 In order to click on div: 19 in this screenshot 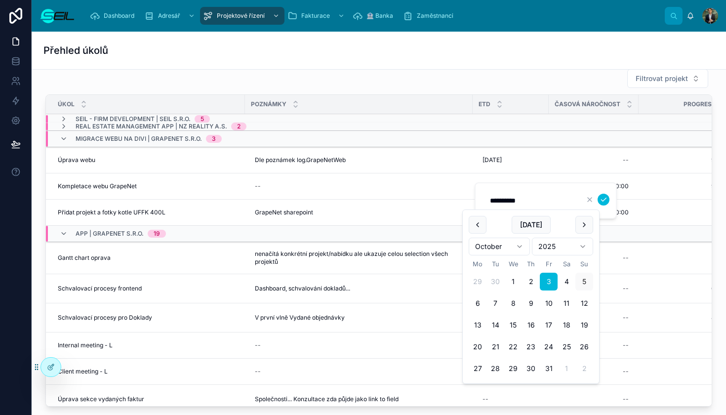, I will do `click(157, 234)`.